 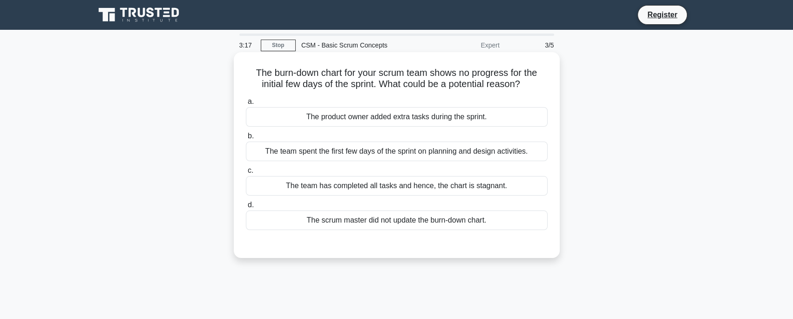 I want to click on h5: The burn-down chart for your scrum team shows no progress for the initial few days of the sprint...., so click(x=396, y=79).